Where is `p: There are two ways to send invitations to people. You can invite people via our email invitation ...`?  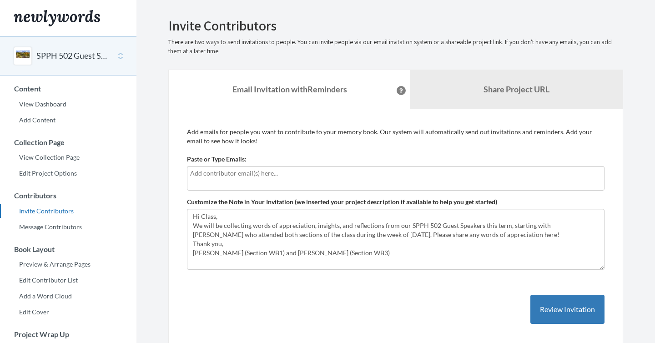 p: There are two ways to send invitations to people. You can invite people via our email invitation ... is located at coordinates (396, 47).